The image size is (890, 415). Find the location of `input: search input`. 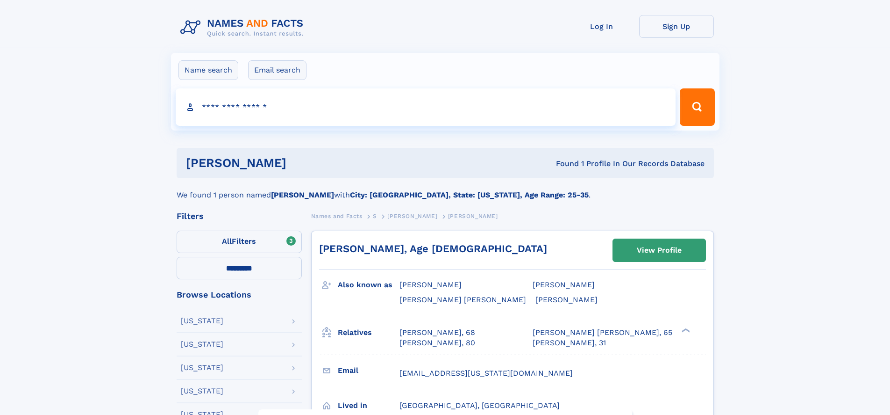

input: search input is located at coordinates (426, 107).